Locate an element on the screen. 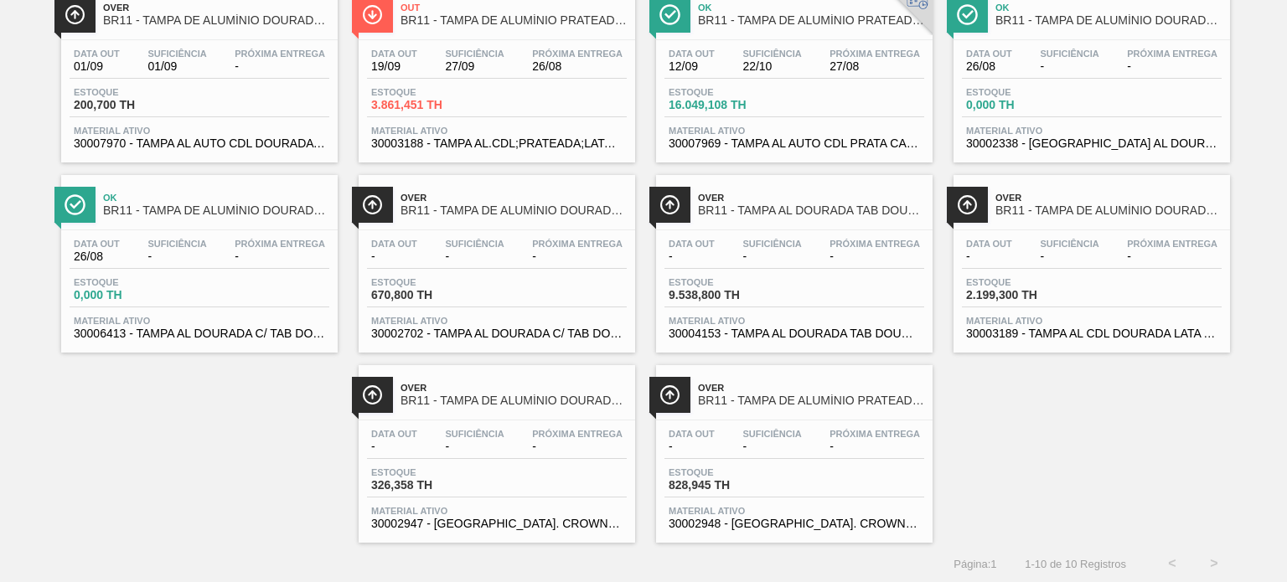  span: 16.049,108 TH is located at coordinates (727, 105).